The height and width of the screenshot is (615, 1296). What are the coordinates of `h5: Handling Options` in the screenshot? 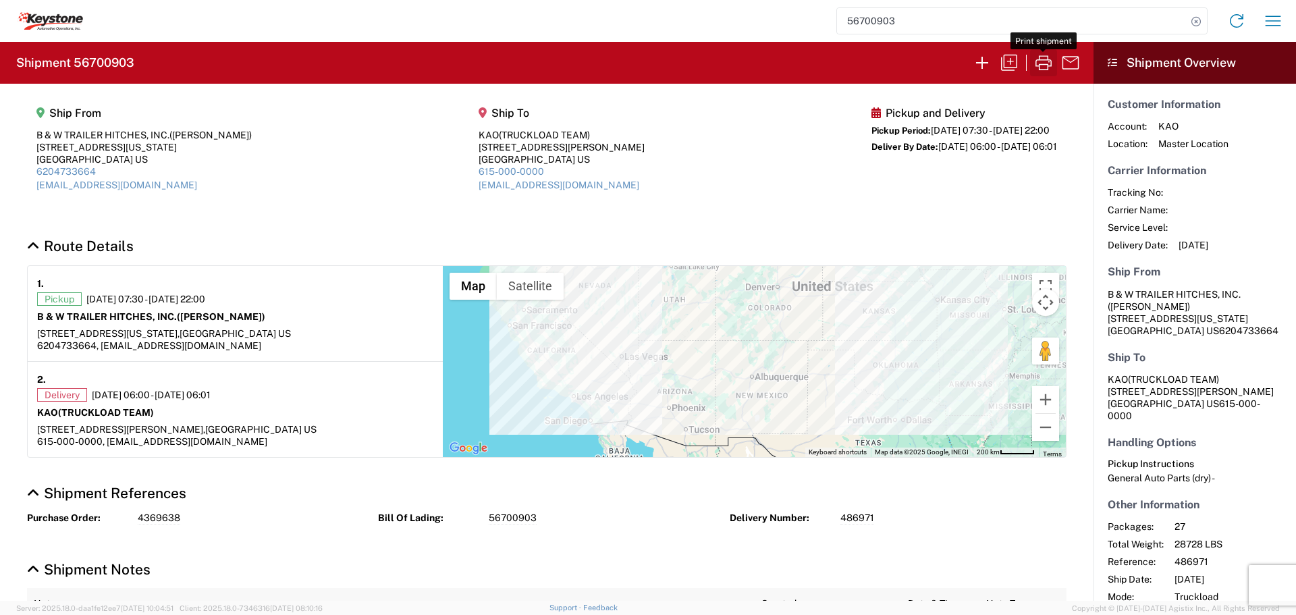 It's located at (1195, 442).